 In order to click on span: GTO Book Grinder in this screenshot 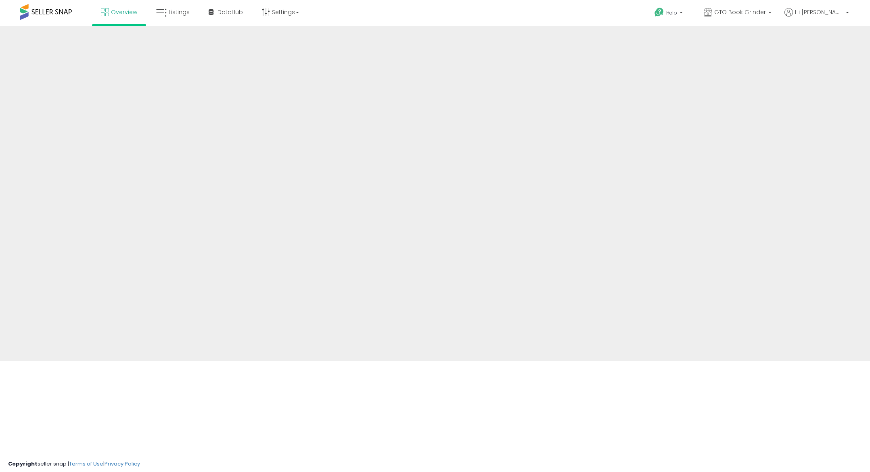, I will do `click(740, 12)`.